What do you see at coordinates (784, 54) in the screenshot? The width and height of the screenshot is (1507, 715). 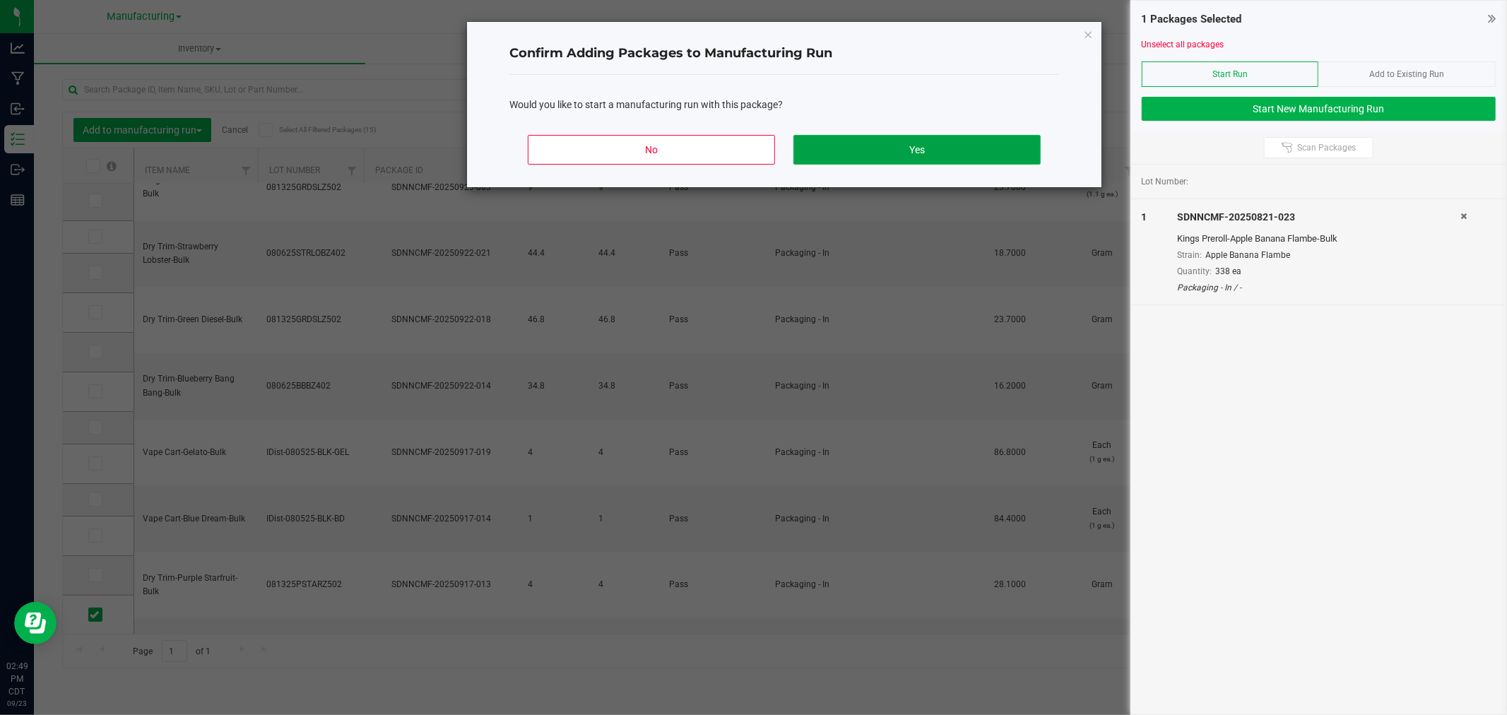 I see `h4: Confirm Adding Packages to Manufacturing Run` at bounding box center [784, 54].